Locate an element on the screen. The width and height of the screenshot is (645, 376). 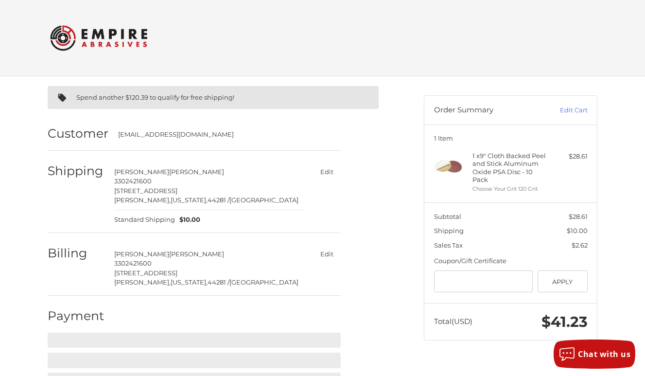
span: $28.61 is located at coordinates (578, 216).